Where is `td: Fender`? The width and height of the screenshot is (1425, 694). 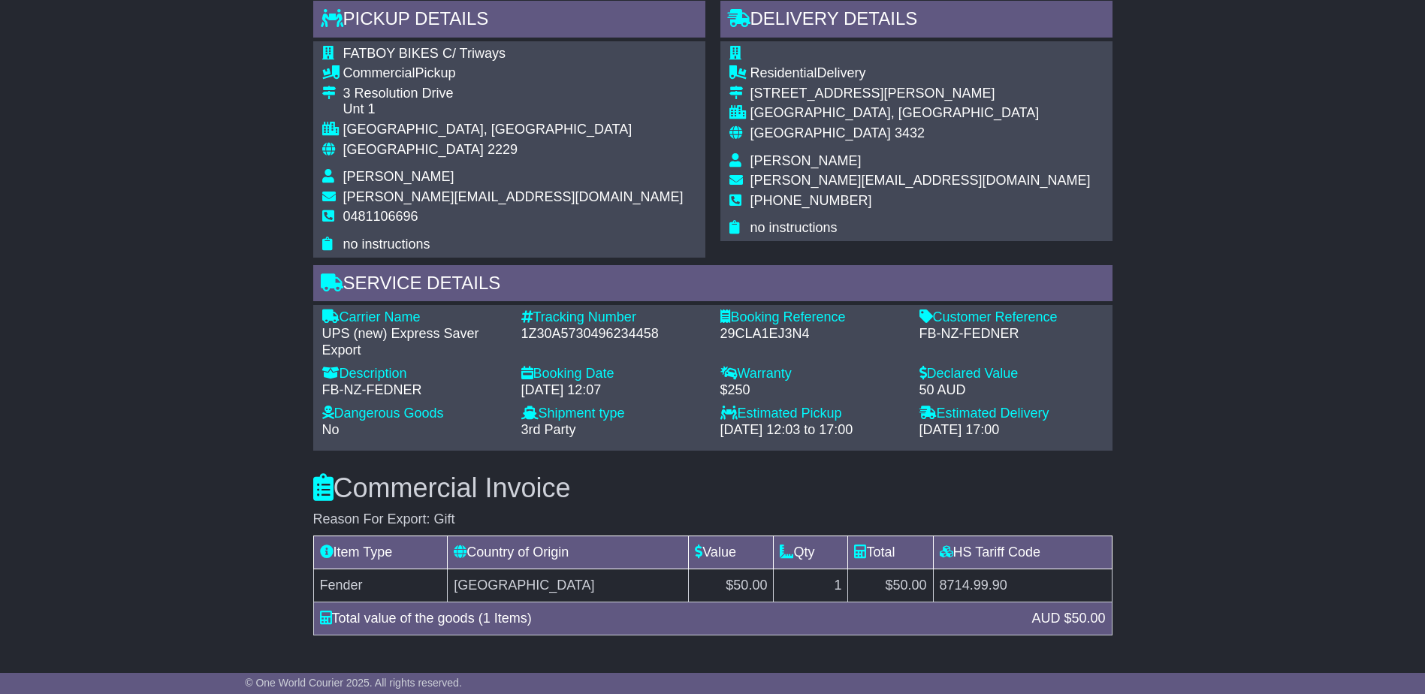
td: Fender is located at coordinates (380, 585).